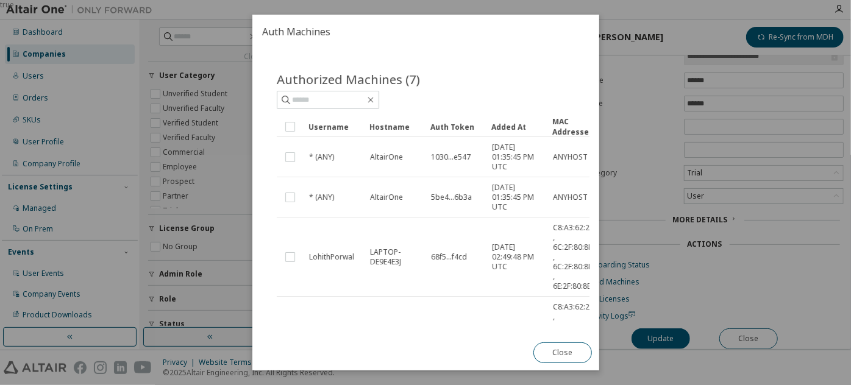  Describe the element at coordinates (449, 257) in the screenshot. I see `span: 68f5...f4cd` at that location.